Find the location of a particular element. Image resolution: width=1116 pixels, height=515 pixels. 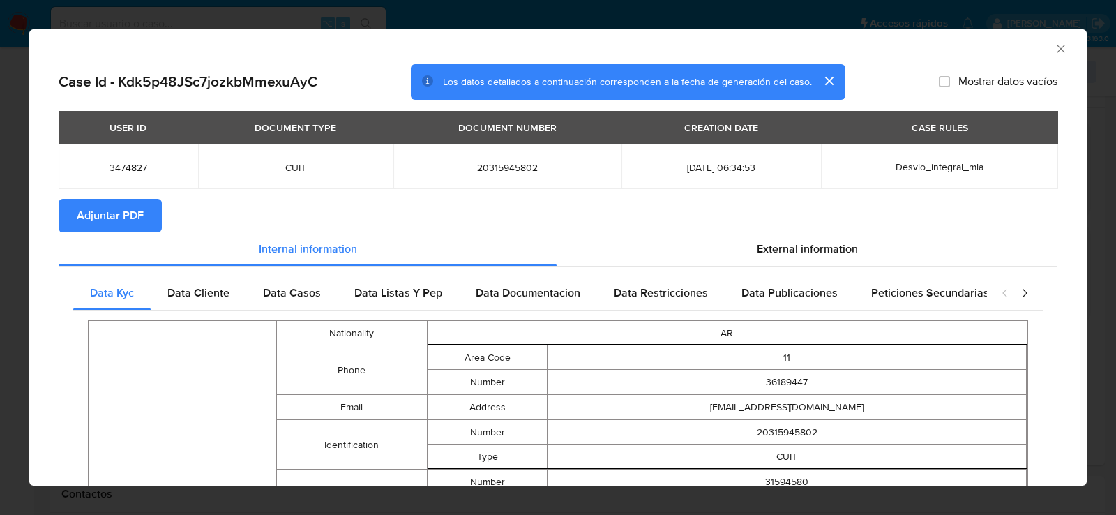

span: External information is located at coordinates (807, 248).